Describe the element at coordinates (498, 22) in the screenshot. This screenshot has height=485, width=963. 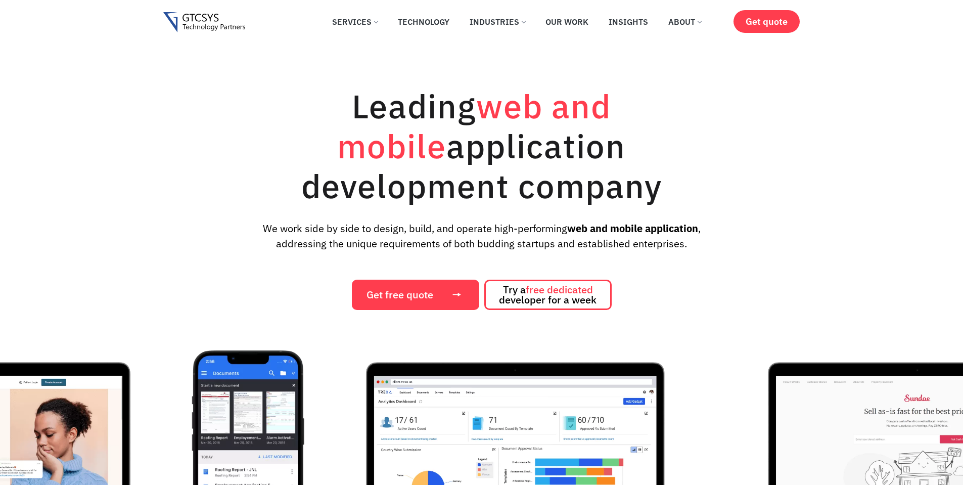
I see `a: Industries` at that location.